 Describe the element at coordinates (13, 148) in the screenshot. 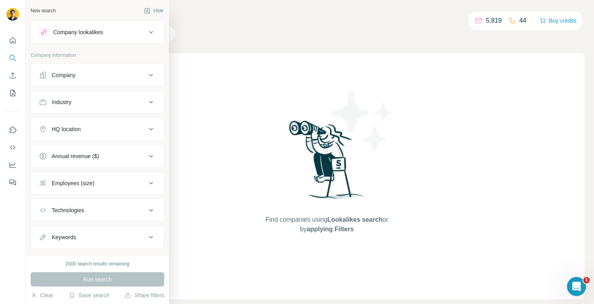

I see `button: Use Surfe API` at that location.